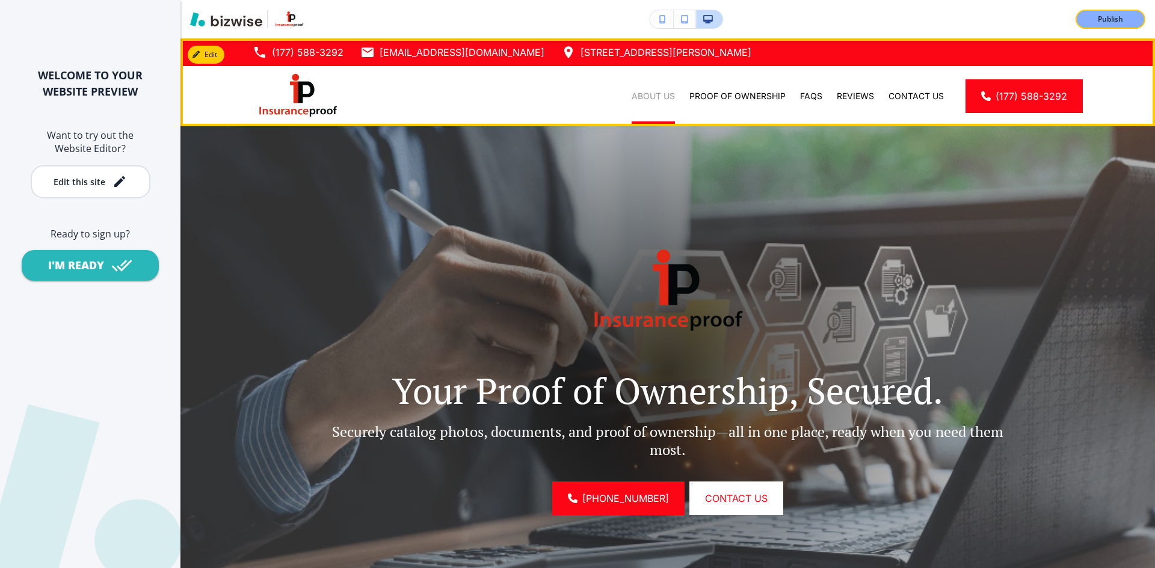  I want to click on button: Publish, so click(1110, 19).